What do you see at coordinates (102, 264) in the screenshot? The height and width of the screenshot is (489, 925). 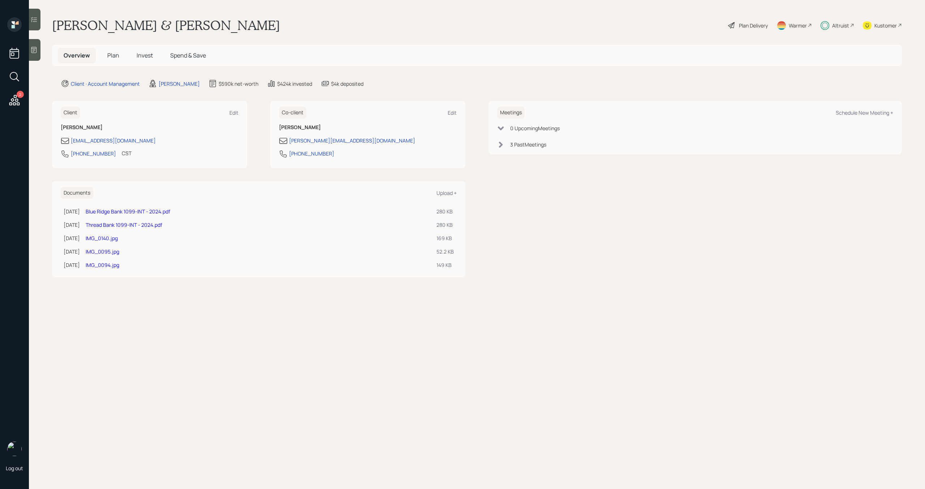 I see `a: IMG_0094.jpg` at bounding box center [102, 264].